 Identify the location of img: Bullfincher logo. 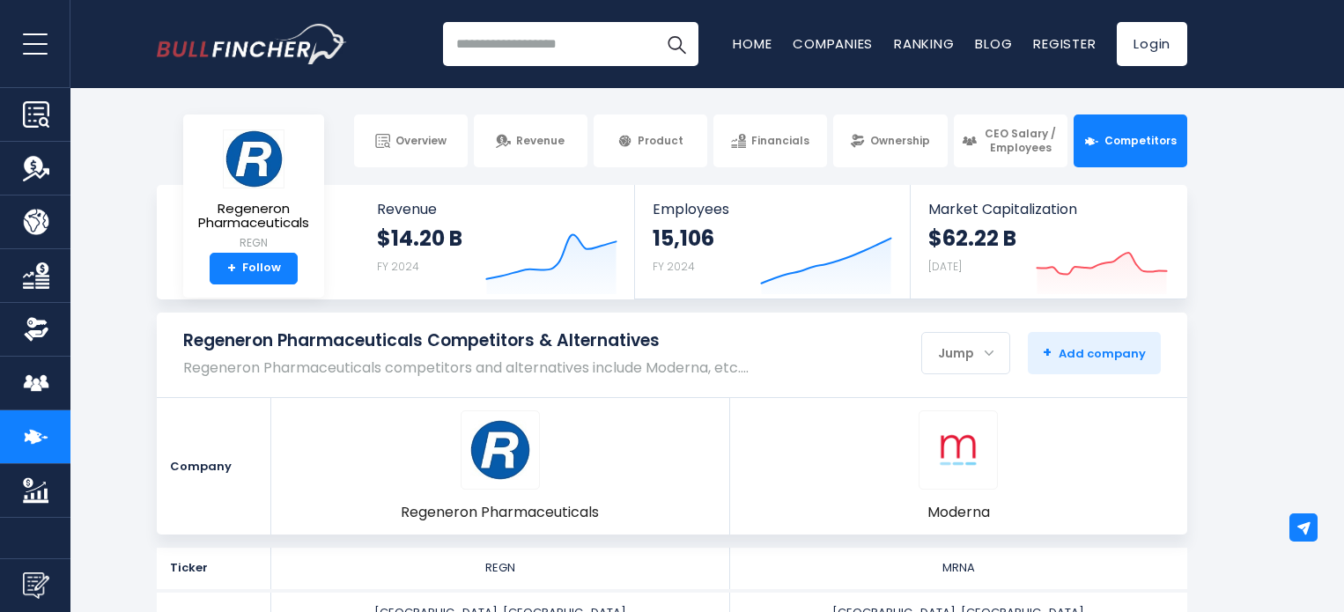
(252, 44).